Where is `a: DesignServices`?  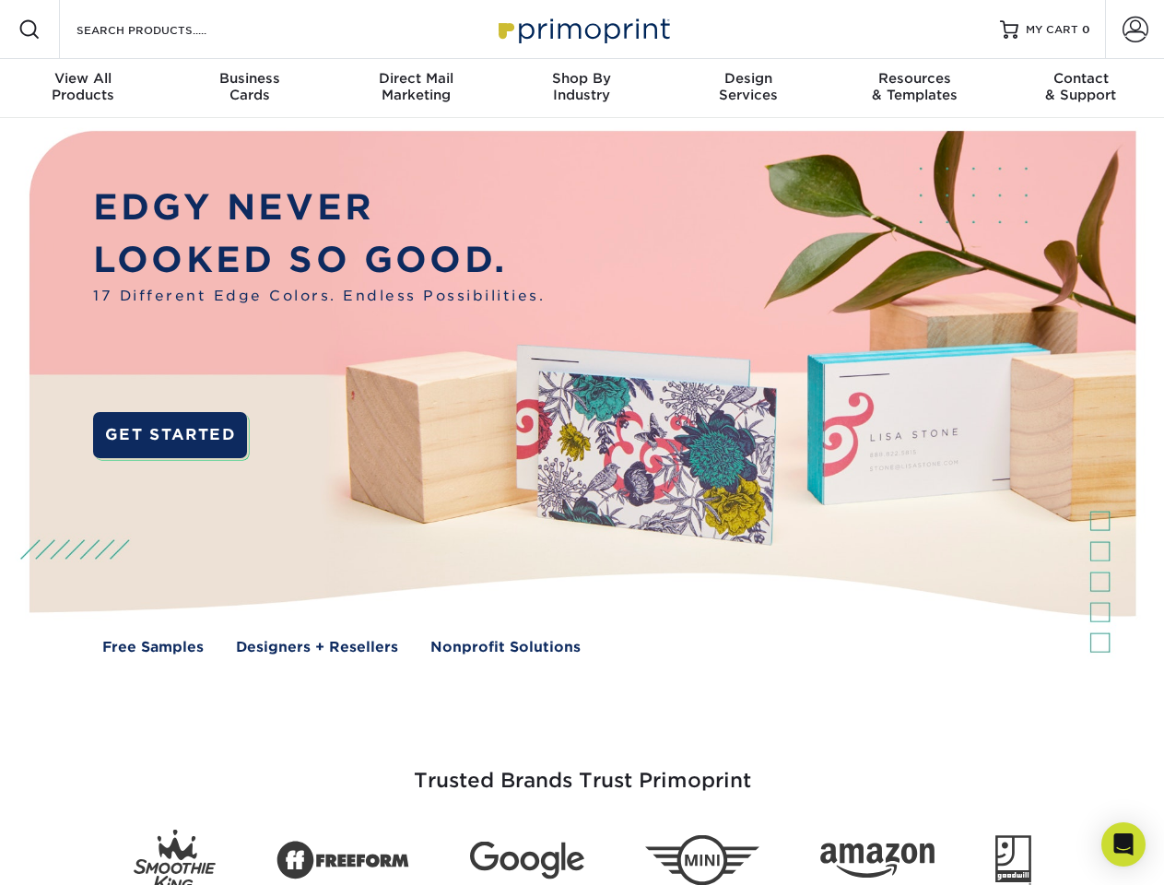 a: DesignServices is located at coordinates (748, 88).